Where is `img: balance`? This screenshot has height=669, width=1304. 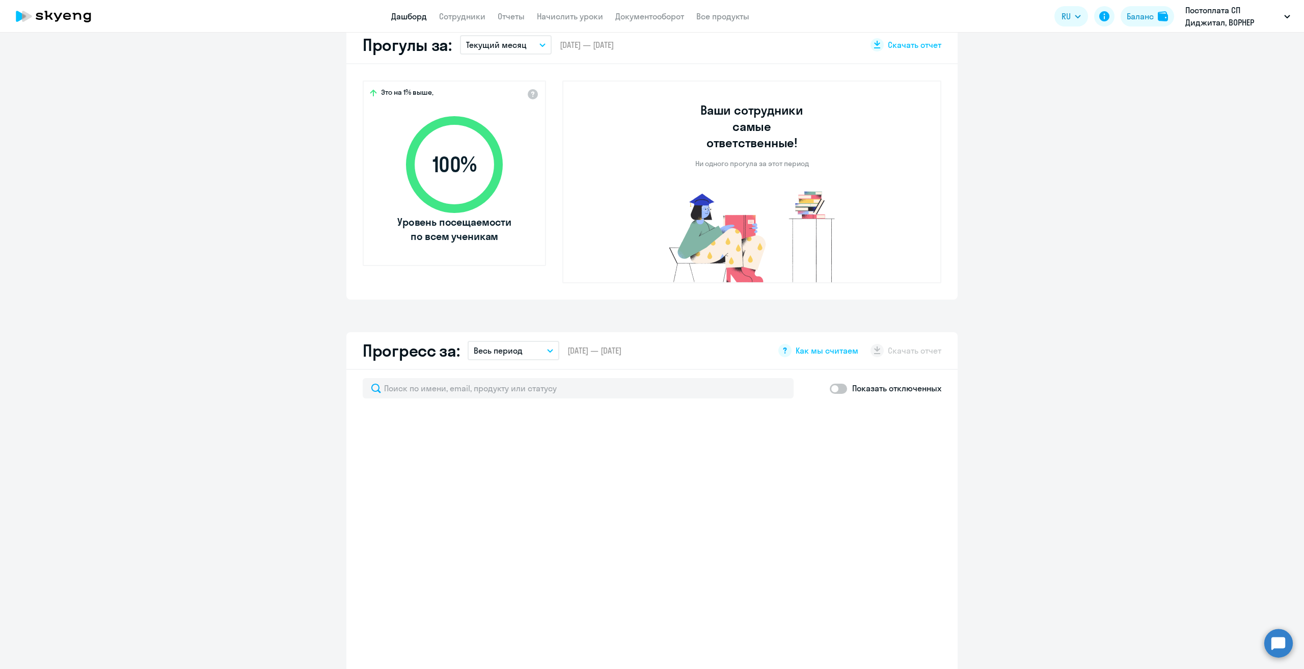 img: balance is located at coordinates (1162, 16).